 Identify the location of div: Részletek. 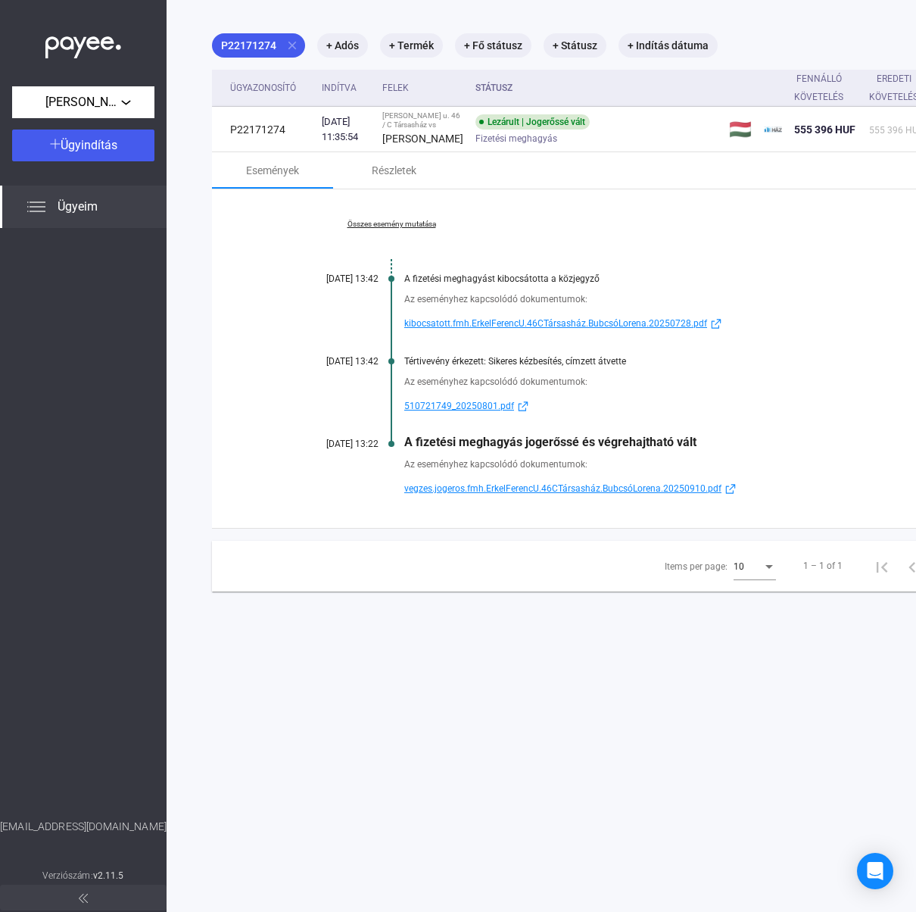
(394, 170).